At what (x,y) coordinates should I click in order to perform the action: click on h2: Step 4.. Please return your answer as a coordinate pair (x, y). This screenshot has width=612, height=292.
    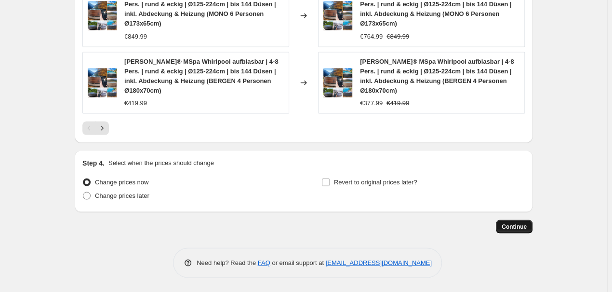
    Looking at the image, I should click on (94, 162).